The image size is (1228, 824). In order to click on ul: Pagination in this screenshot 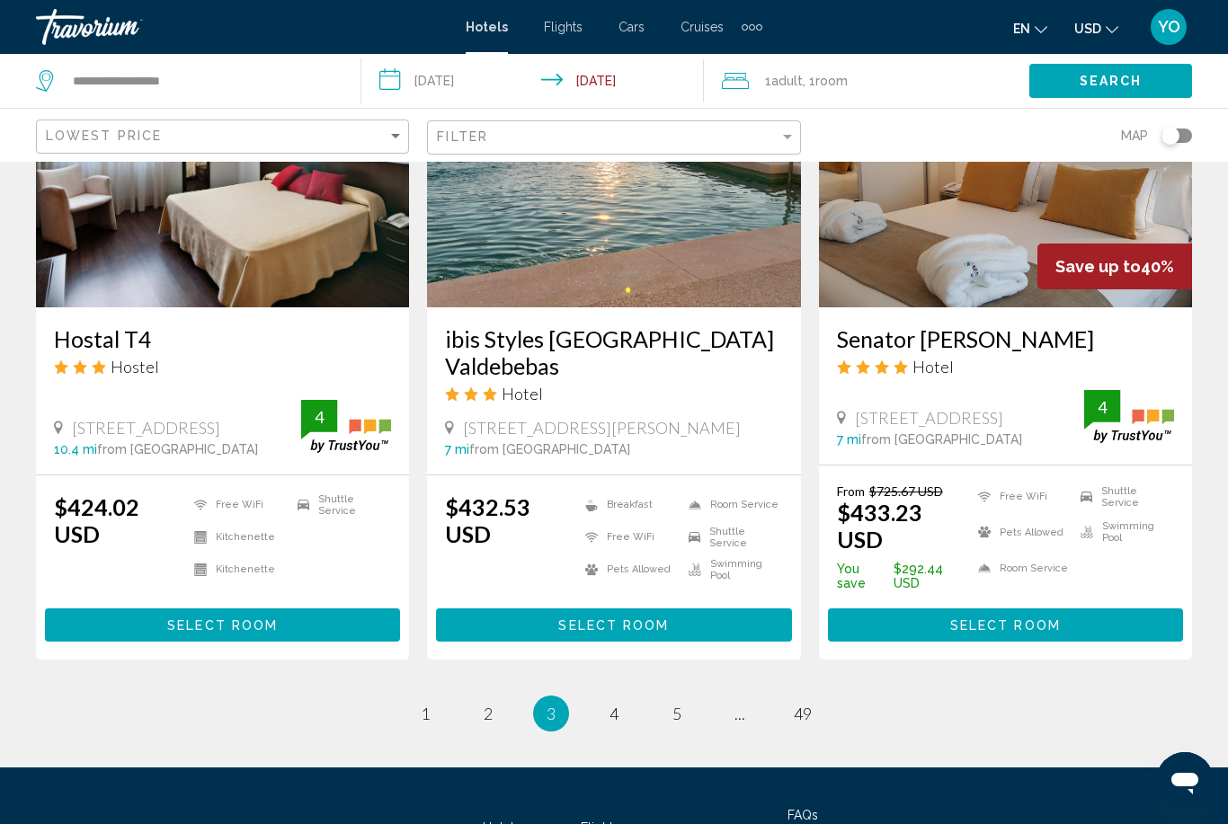, I will do `click(614, 714)`.